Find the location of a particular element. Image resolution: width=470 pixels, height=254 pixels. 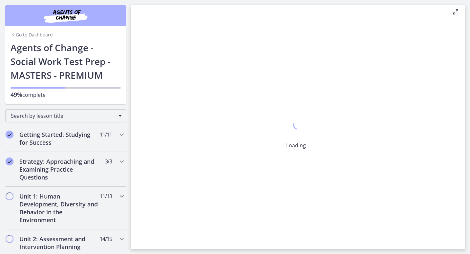

h2: Getting Started: Studying for Success is located at coordinates (59, 138).